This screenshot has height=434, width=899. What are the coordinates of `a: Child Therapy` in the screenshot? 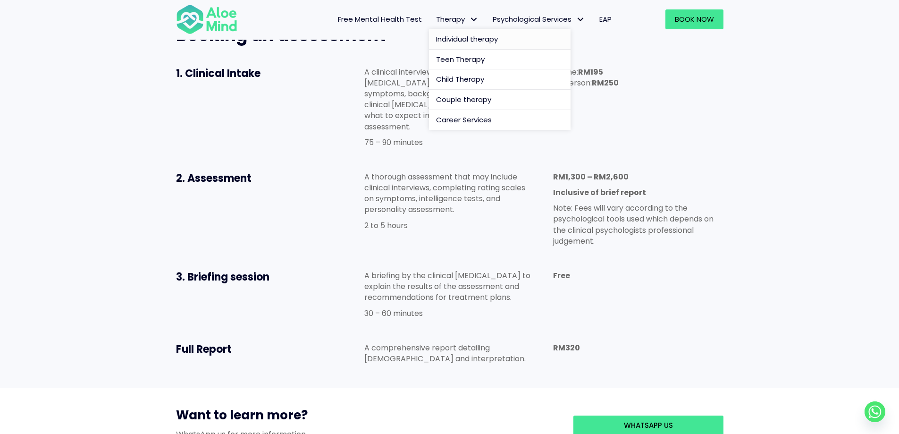 It's located at (500, 79).